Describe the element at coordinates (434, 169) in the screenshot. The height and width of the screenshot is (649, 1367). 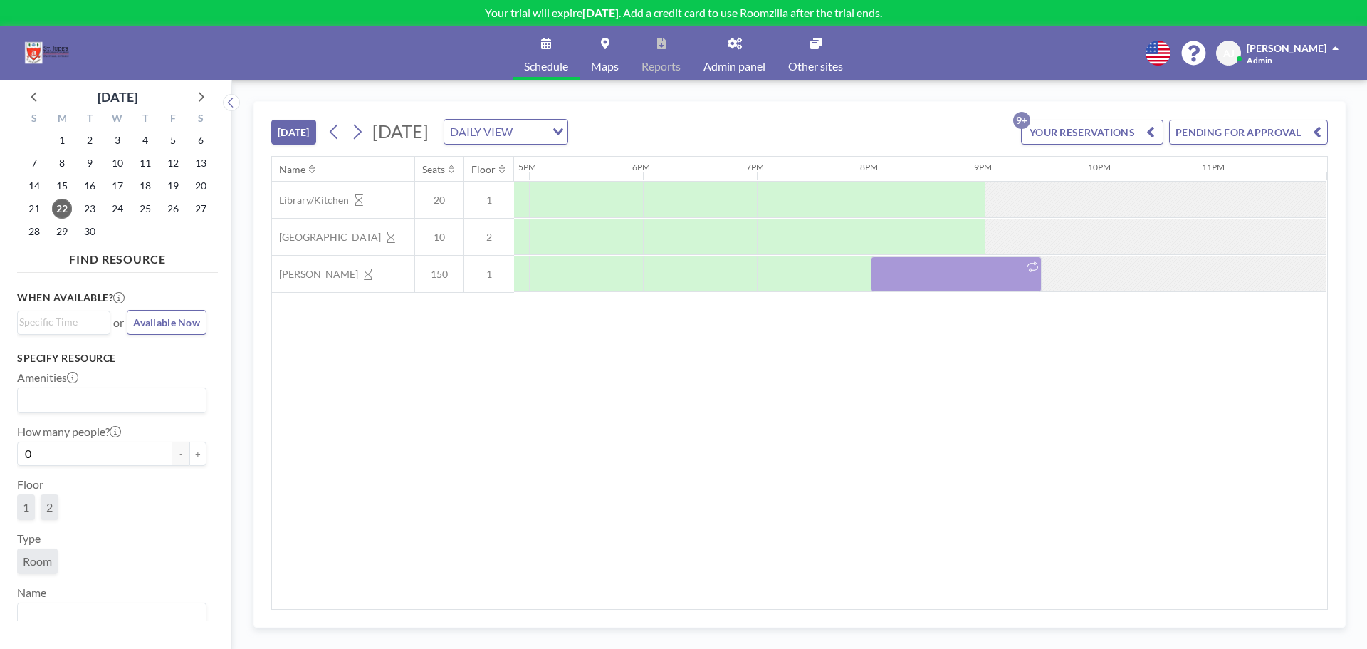
I see `div: Seats` at that location.